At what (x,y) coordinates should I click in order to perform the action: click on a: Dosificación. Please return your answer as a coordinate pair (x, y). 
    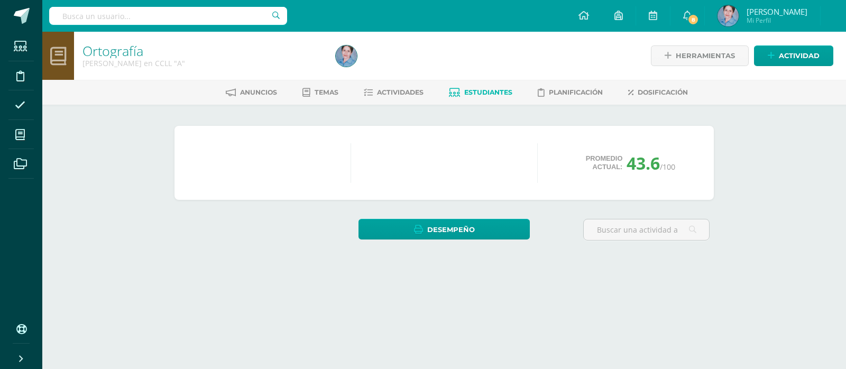
    Looking at the image, I should click on (658, 93).